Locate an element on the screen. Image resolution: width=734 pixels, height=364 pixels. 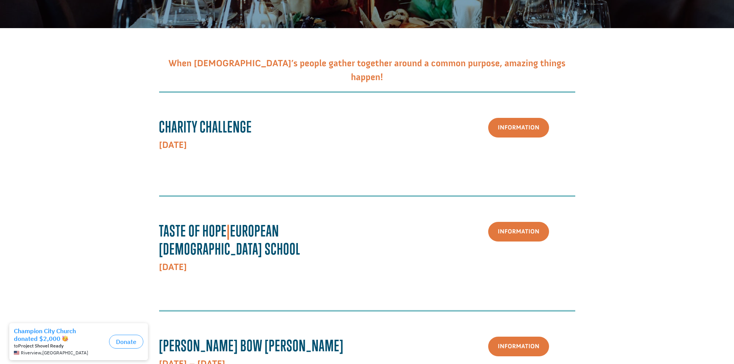
strong: Charity Challenge is located at coordinates (205, 127).